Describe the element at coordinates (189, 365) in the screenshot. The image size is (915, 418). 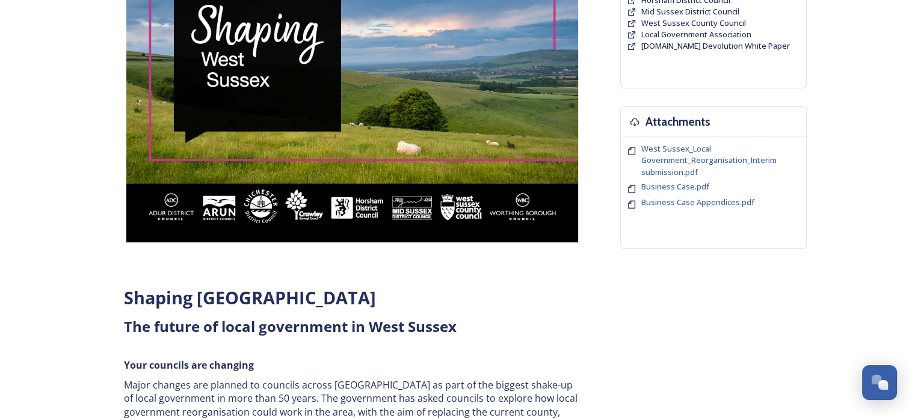
I see `strong: Your councils are changing` at that location.